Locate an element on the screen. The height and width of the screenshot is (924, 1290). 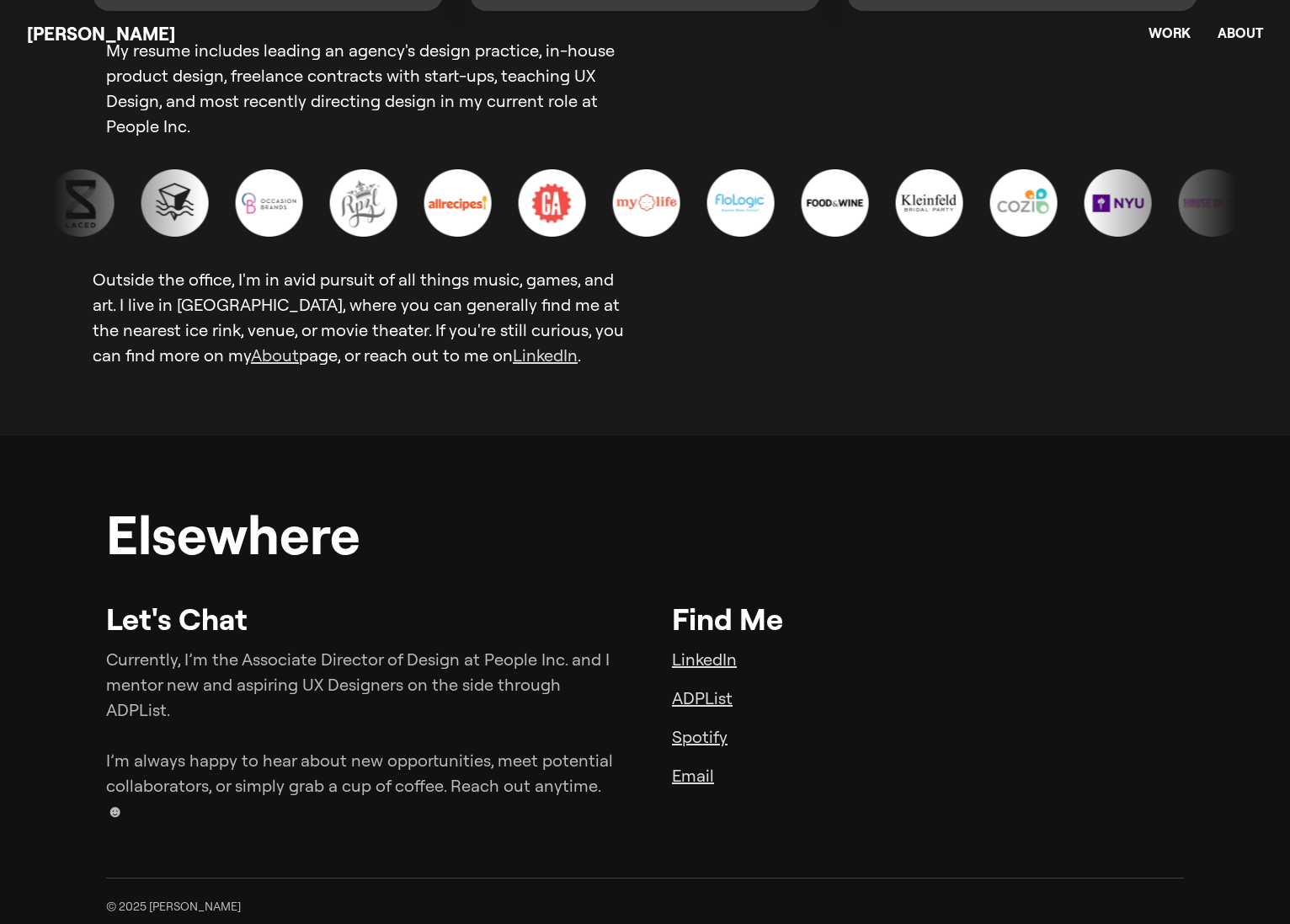
p: Elsewhere is located at coordinates (233, 535).